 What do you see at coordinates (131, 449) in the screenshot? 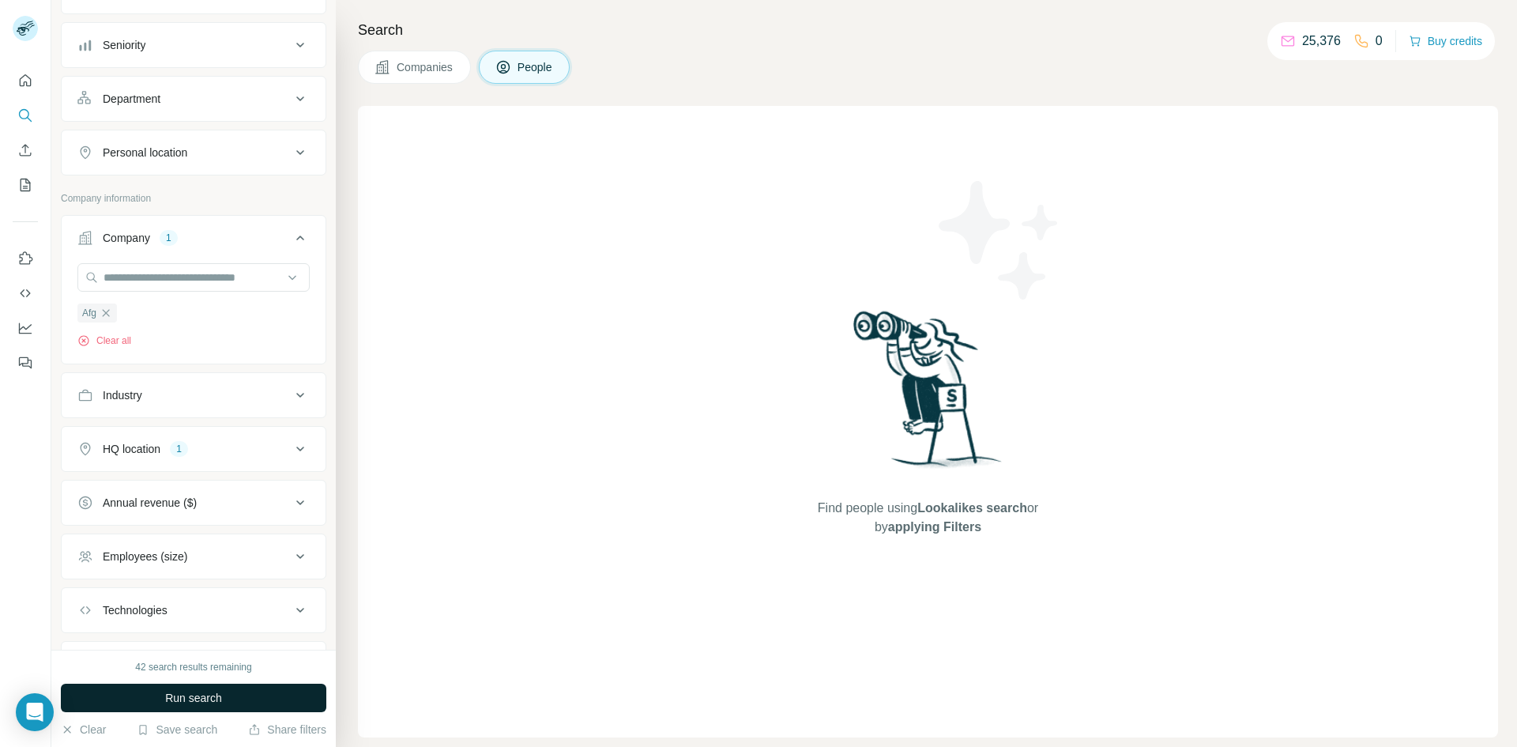
I see `div: HQ location` at bounding box center [131, 449].